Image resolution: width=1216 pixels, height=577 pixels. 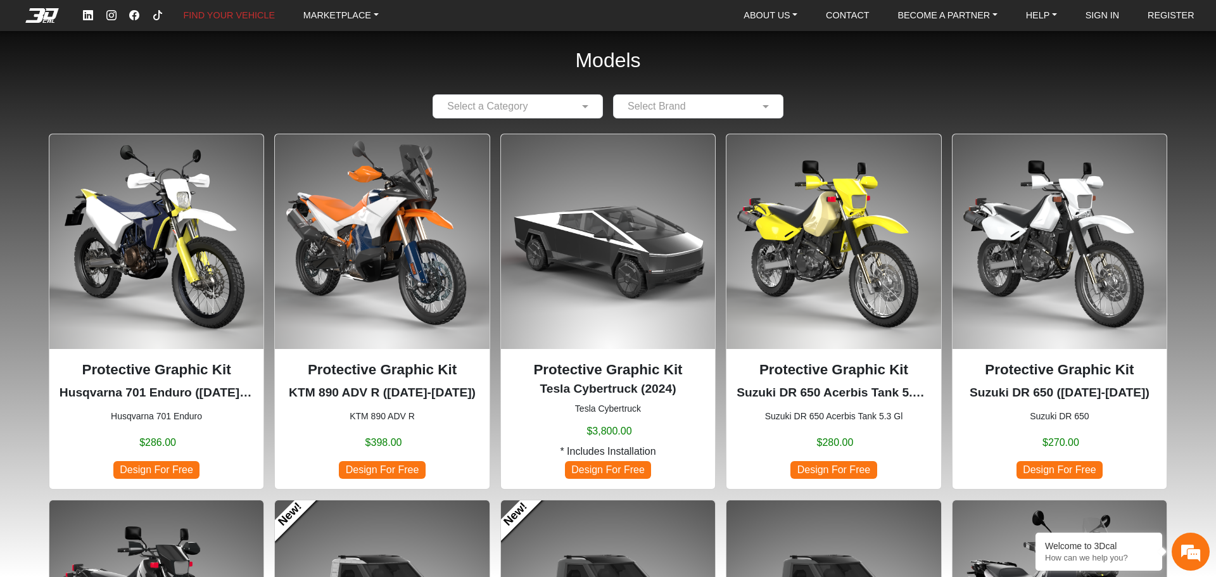 I want to click on small: Tesla Cybertruck, so click(x=608, y=409).